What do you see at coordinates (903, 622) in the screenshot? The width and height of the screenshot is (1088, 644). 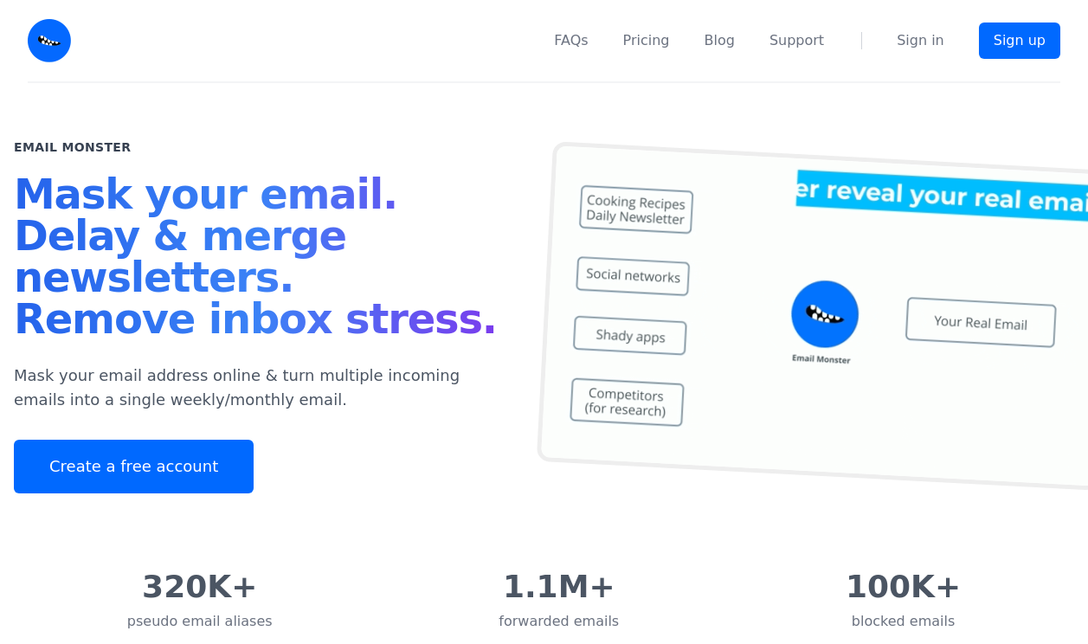 I see `div: blocked emails` at bounding box center [903, 622].